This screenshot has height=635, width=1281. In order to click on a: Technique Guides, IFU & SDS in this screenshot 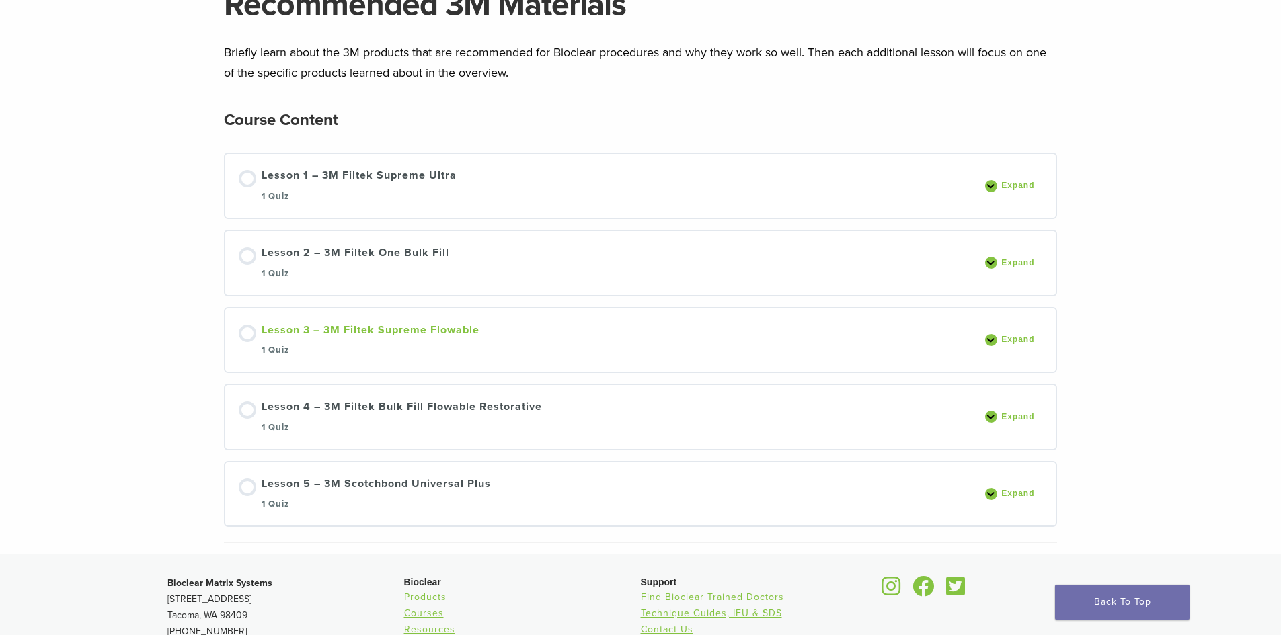, I will do `click(711, 613)`.